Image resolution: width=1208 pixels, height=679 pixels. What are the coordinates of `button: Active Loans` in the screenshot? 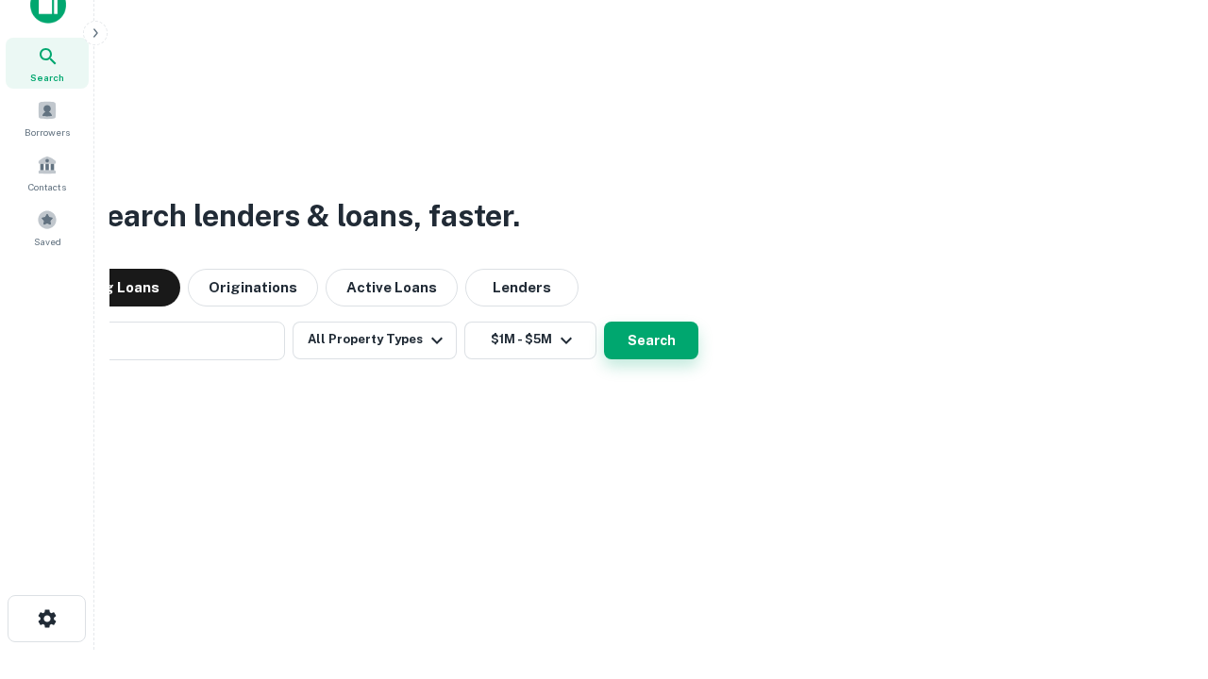 It's located at (392, 288).